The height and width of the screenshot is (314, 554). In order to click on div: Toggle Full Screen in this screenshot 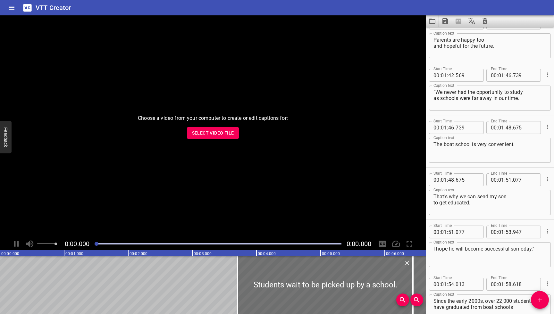, I will do `click(409, 244)`.